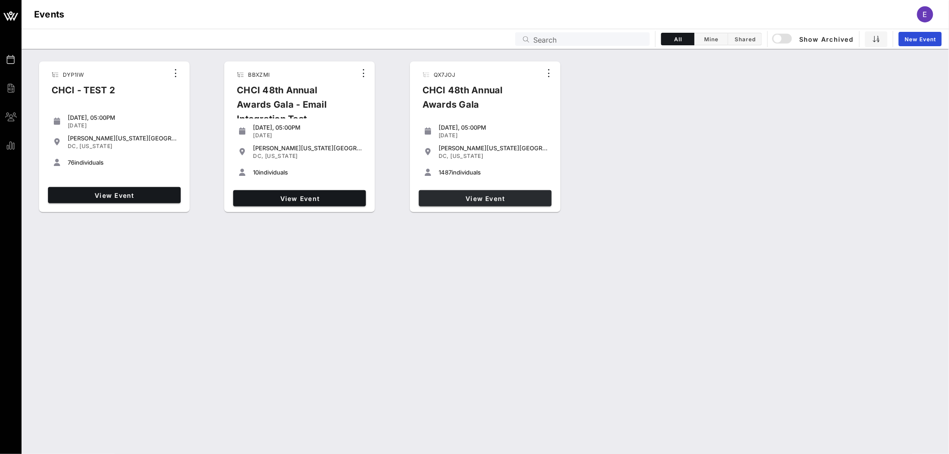  What do you see at coordinates (73, 74) in the screenshot?
I see `span: DYP1IW` at bounding box center [73, 74].